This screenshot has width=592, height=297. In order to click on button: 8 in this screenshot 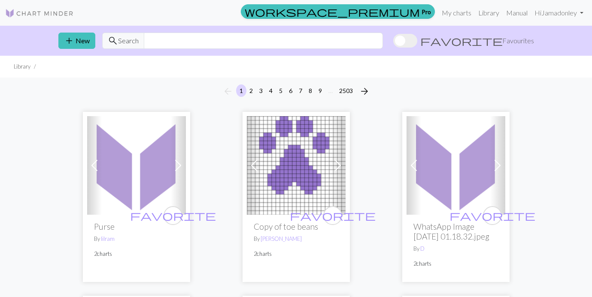, I will do `click(310, 91)`.